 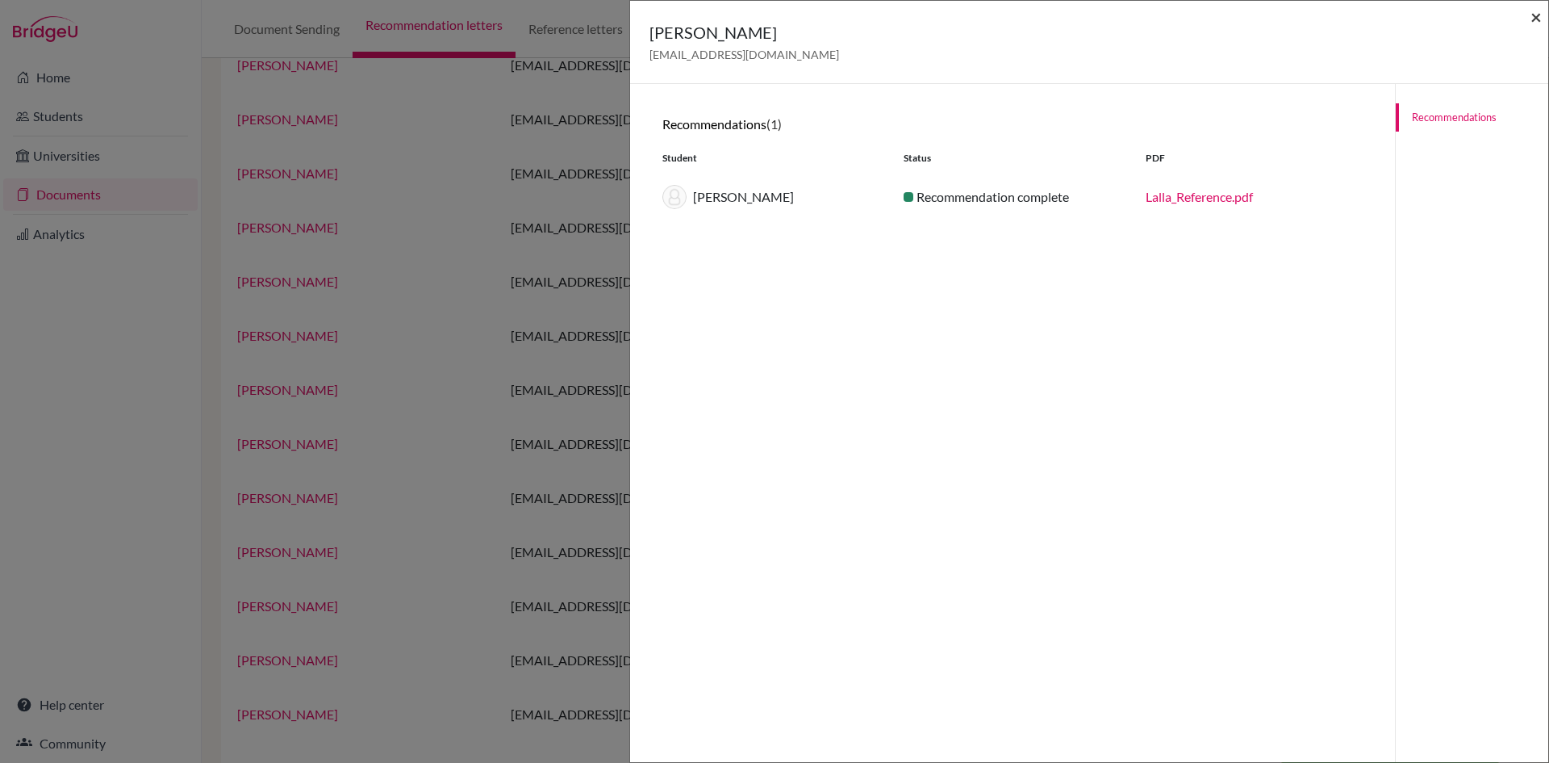 I want to click on span: (1), so click(x=774, y=123).